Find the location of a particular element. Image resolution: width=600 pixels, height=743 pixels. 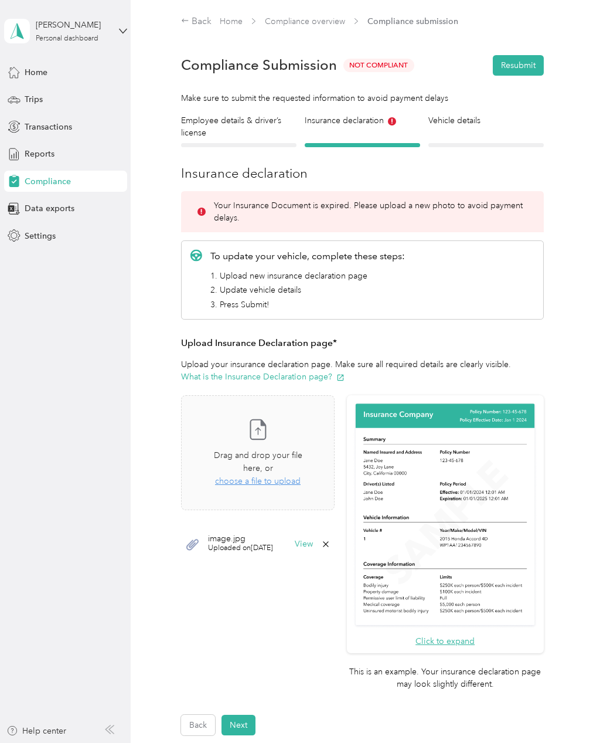

span: Home is located at coordinates (36, 72).